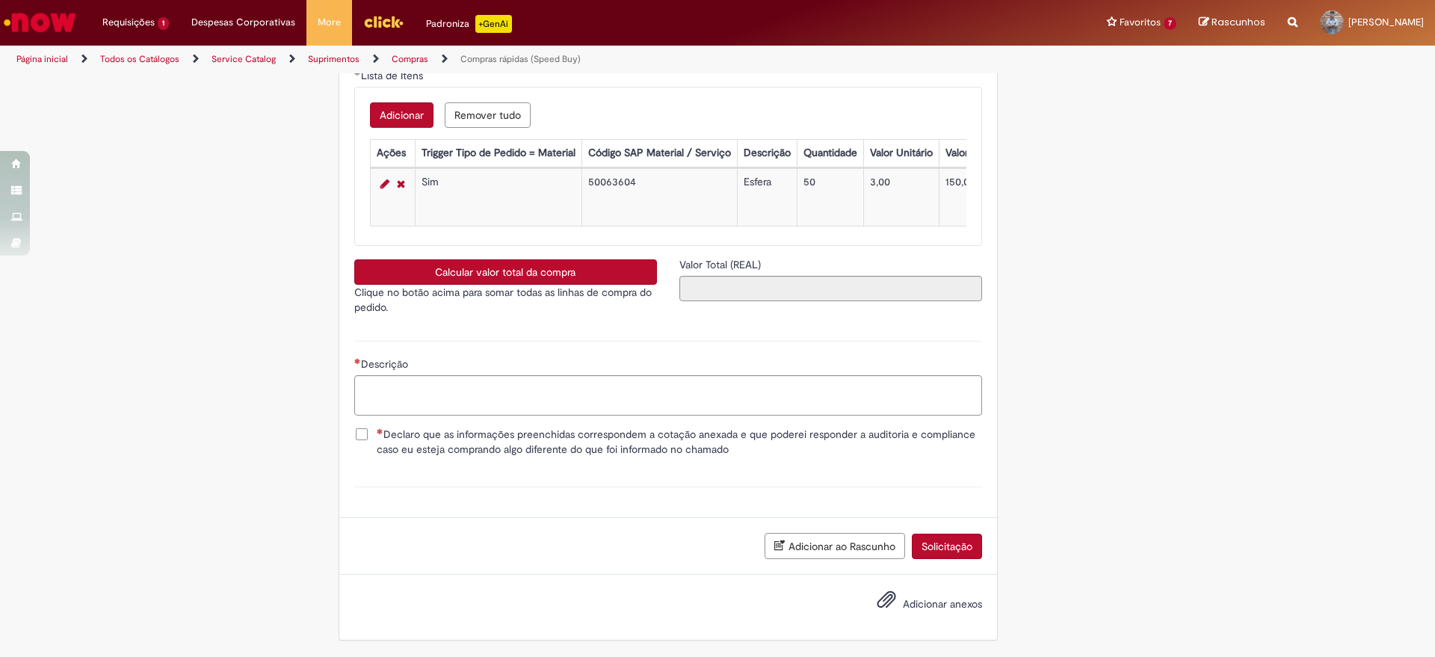 Image resolution: width=1435 pixels, height=657 pixels. Describe the element at coordinates (1231, 22) in the screenshot. I see `a: Rascunhos` at that location.